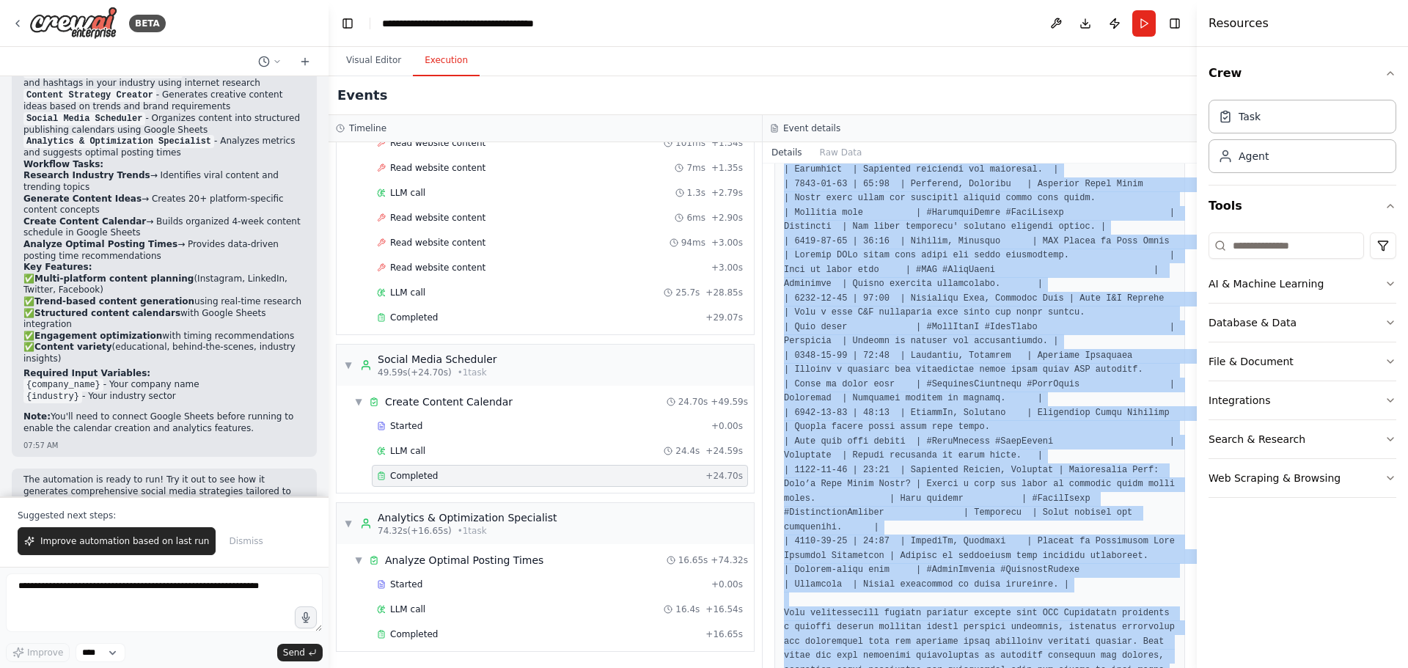 The width and height of the screenshot is (1408, 668). I want to click on span: + 24.59s, so click(724, 451).